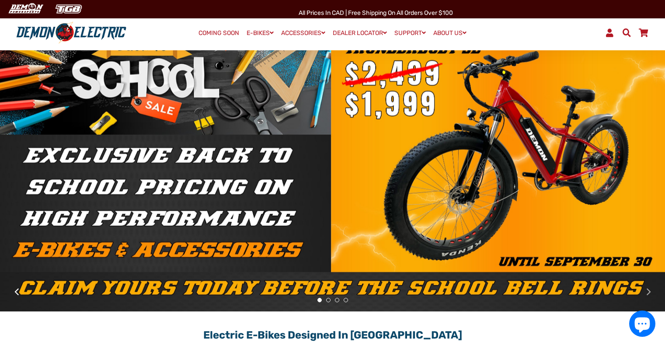 The height and width of the screenshot is (346, 665). I want to click on img: TGB Canada, so click(69, 9).